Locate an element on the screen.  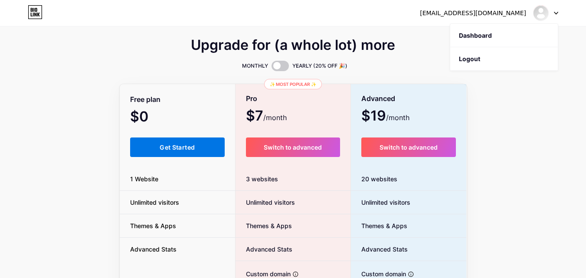
span: 1 Website is located at coordinates (144, 179).